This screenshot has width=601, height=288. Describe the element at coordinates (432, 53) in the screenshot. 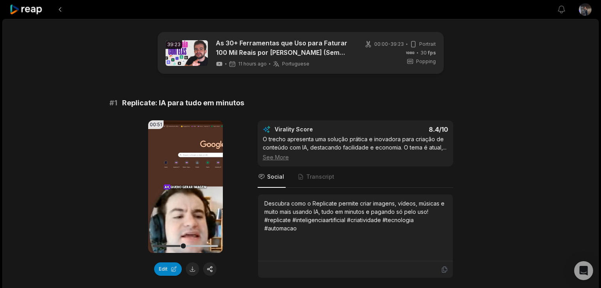

I see `span: fps` at that location.